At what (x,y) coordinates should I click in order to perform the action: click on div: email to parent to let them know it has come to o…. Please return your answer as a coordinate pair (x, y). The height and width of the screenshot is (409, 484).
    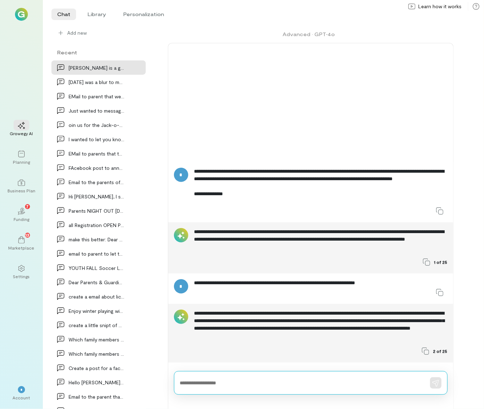
    Looking at the image, I should click on (97, 253).